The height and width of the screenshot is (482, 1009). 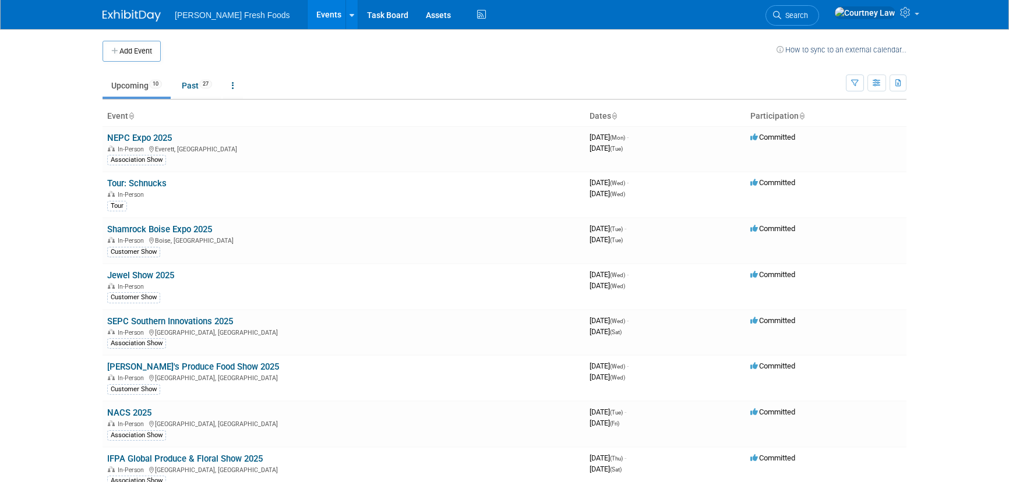 I want to click on a: How to sync to an external calendar..., so click(x=841, y=50).